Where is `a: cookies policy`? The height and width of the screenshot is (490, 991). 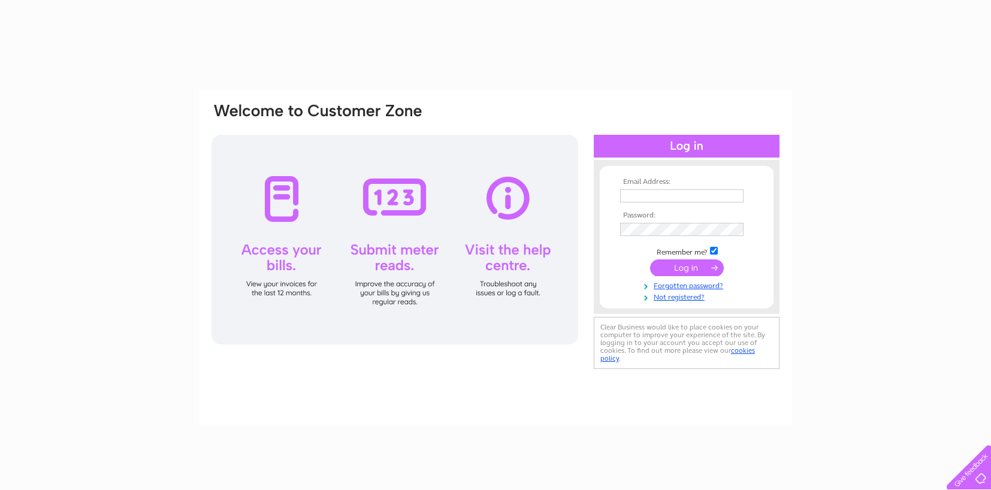 a: cookies policy is located at coordinates (678, 354).